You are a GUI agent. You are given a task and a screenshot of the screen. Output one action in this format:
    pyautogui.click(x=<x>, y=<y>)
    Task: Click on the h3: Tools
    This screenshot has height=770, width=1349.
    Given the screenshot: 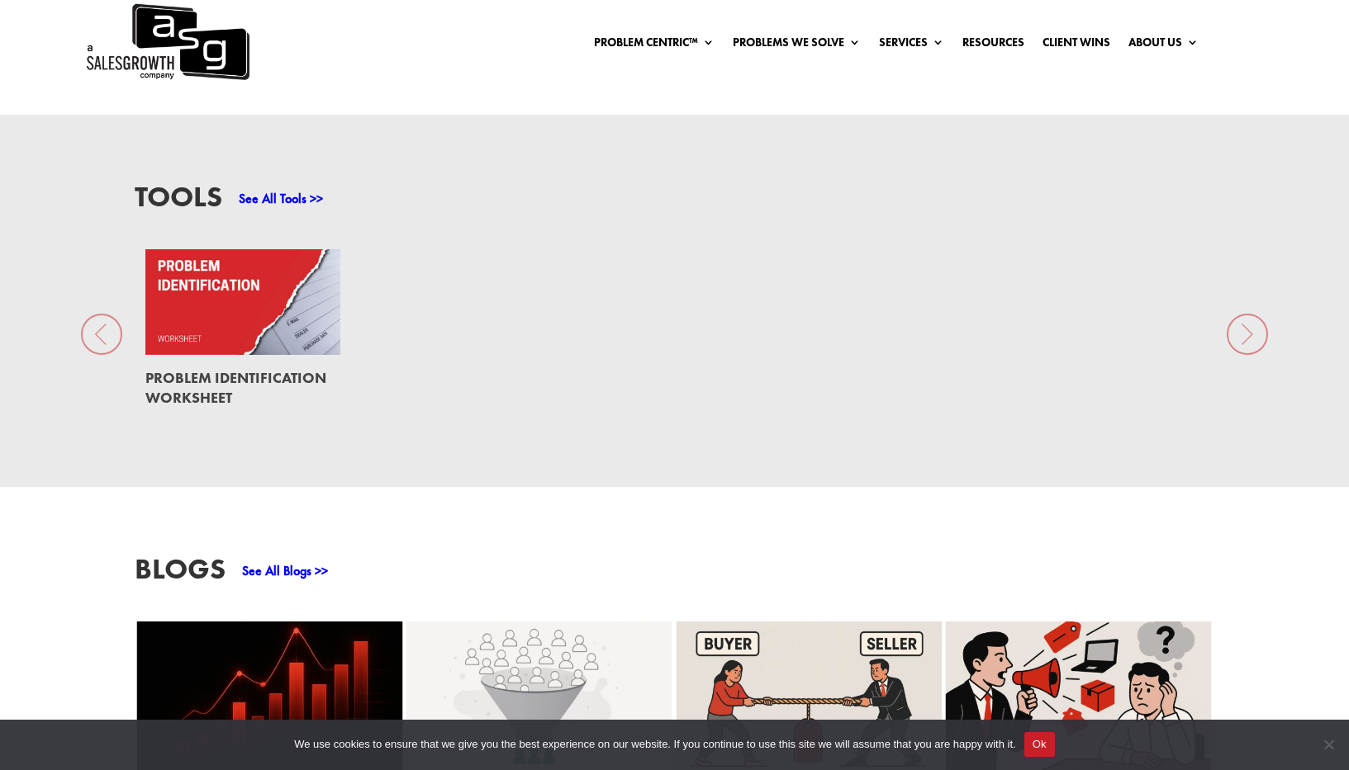 What is the action you would take?
    pyautogui.click(x=178, y=201)
    